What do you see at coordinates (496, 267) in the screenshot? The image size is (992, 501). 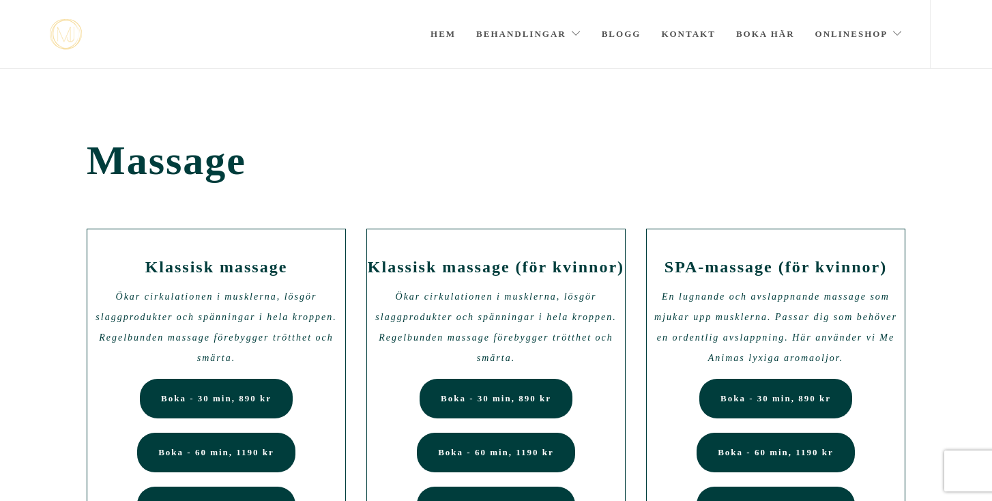 I see `span: Klassisk massage (för kvinnor)` at bounding box center [496, 267].